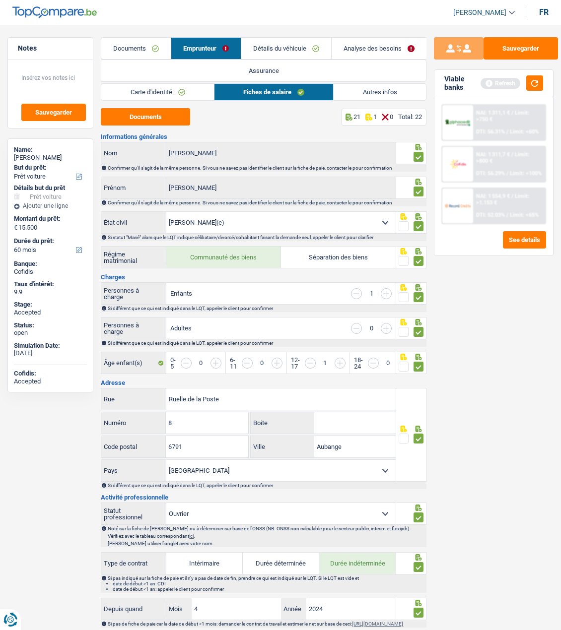 The height and width of the screenshot is (630, 561). Describe the element at coordinates (191, 536) in the screenshot. I see `a: ici` at that location.